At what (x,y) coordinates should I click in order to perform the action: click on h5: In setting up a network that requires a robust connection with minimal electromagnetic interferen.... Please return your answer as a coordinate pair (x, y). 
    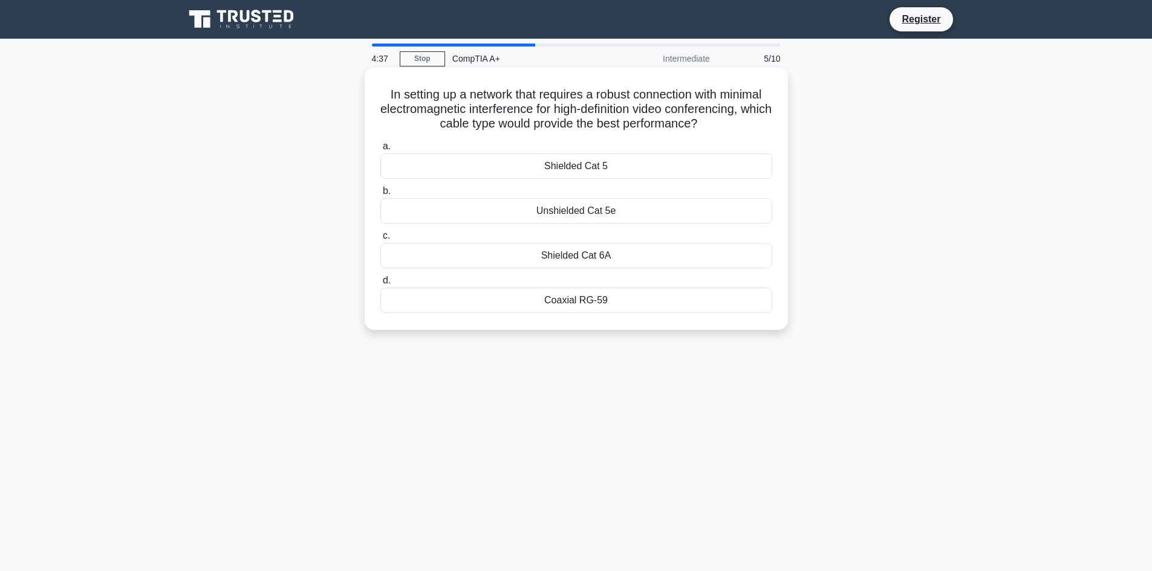
    Looking at the image, I should click on (576, 109).